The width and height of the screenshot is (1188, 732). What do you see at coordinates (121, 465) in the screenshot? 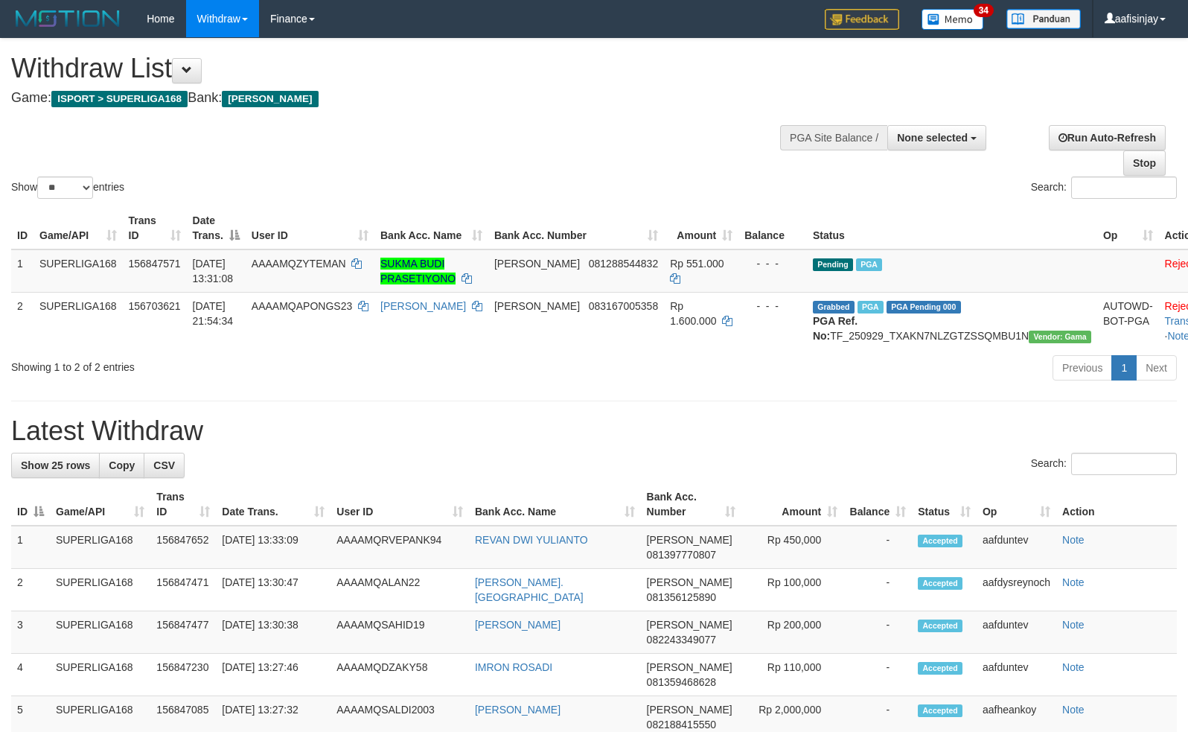
I see `a: Copy` at bounding box center [121, 465].